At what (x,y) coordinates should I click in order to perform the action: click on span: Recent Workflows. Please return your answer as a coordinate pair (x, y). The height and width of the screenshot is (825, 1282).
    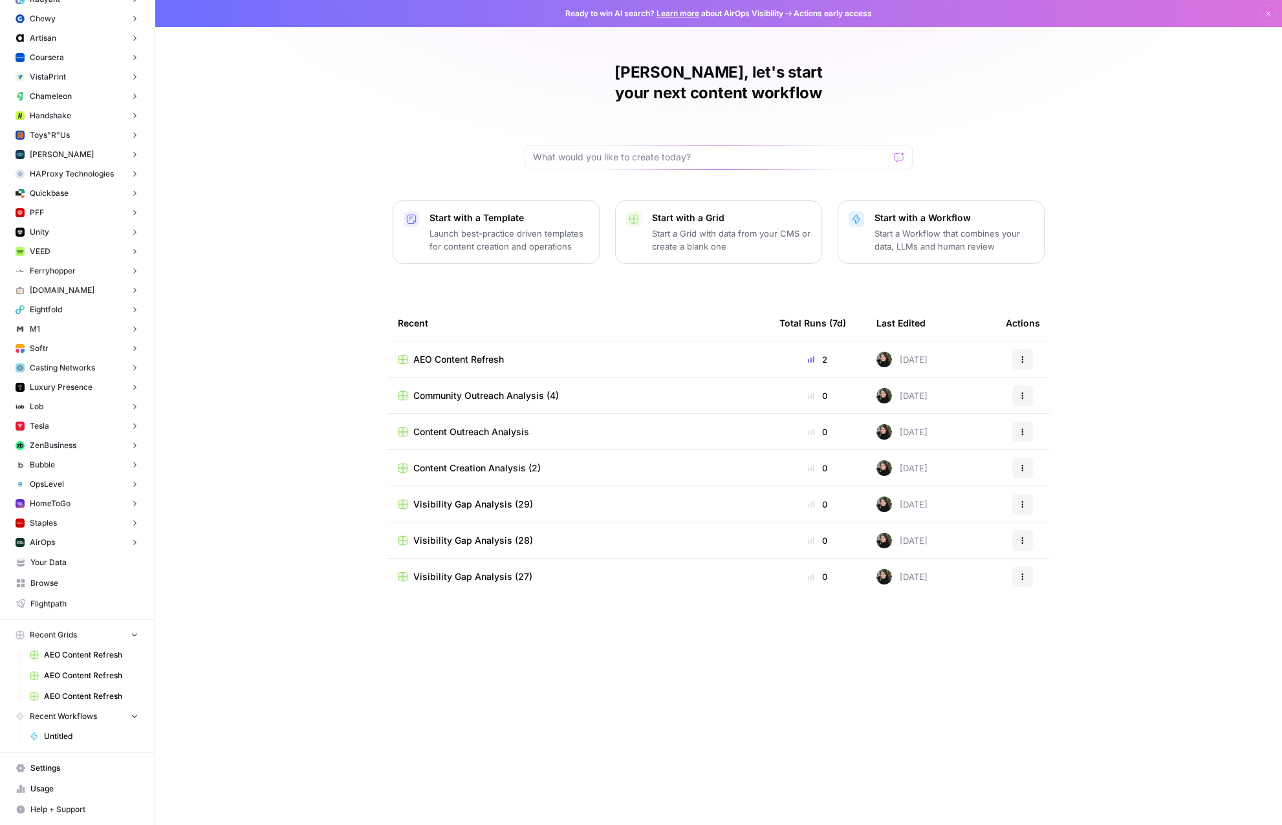
    Looking at the image, I should click on (63, 717).